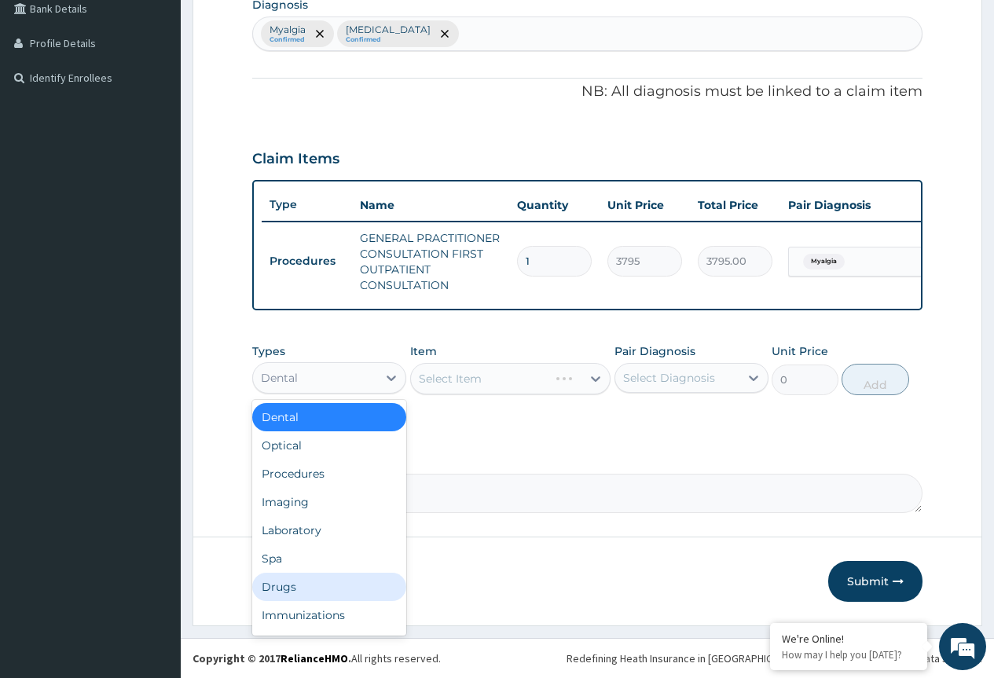  What do you see at coordinates (329, 474) in the screenshot?
I see `div: Procedures` at bounding box center [329, 474].